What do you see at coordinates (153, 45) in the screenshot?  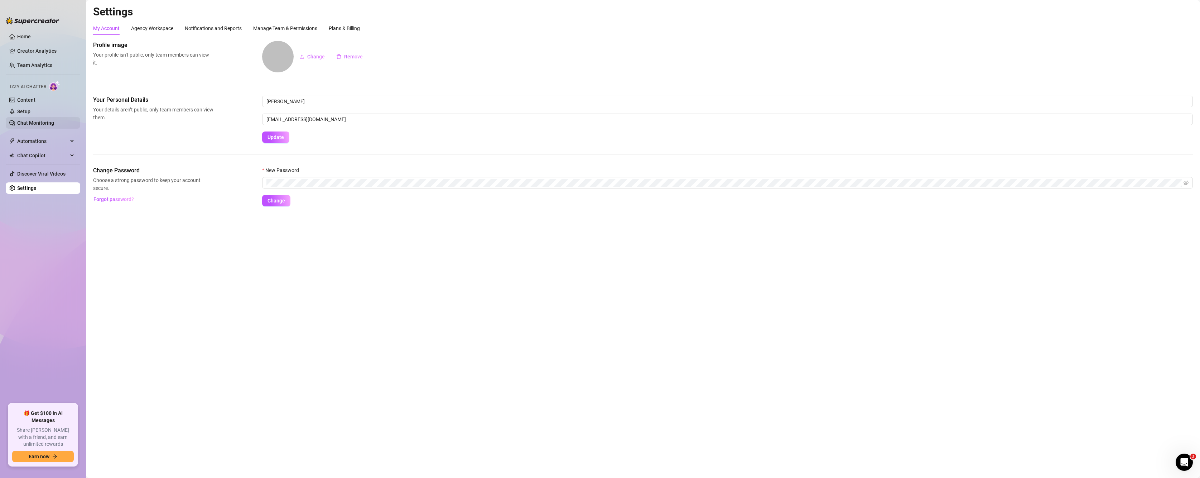 I see `span: Profile image` at bounding box center [153, 45].